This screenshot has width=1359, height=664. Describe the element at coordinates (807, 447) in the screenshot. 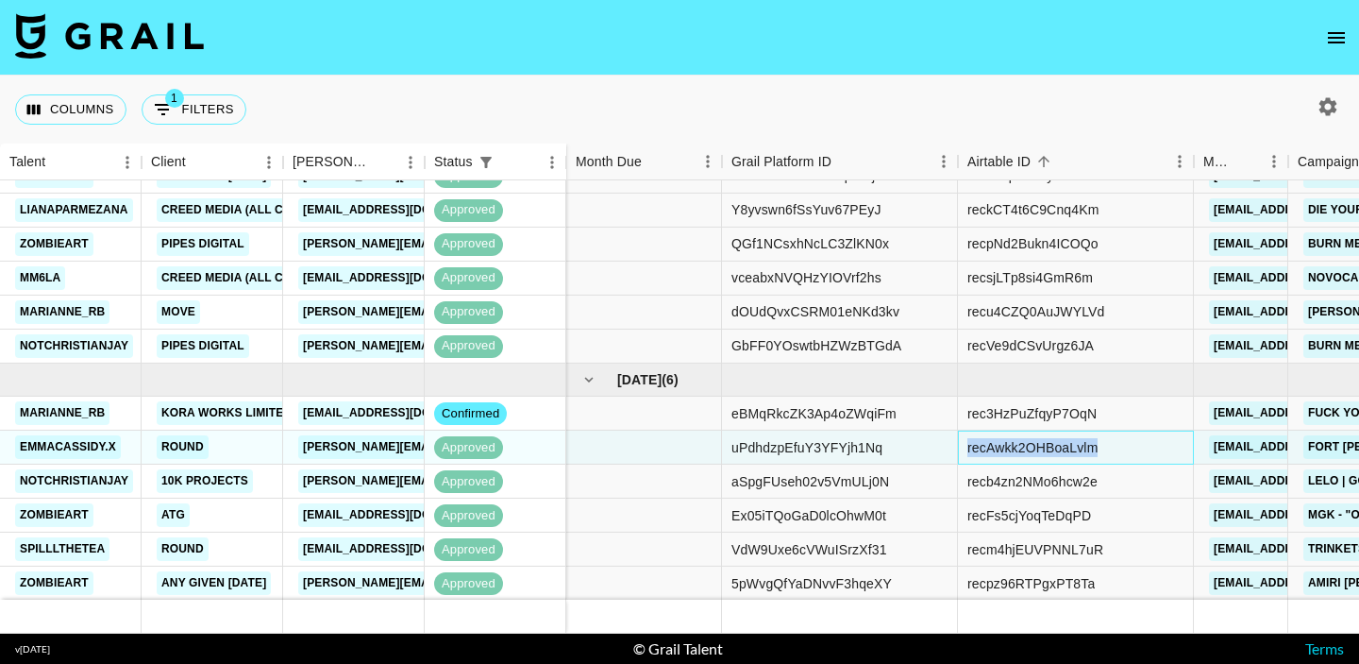

I see `div: uPdhdzpEfuY3YFYjh1Nq` at that location.